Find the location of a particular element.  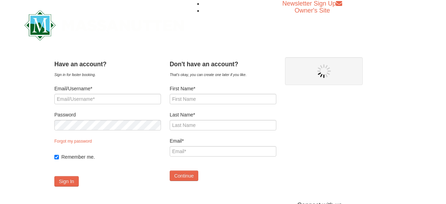

label: Password is located at coordinates (108, 115).